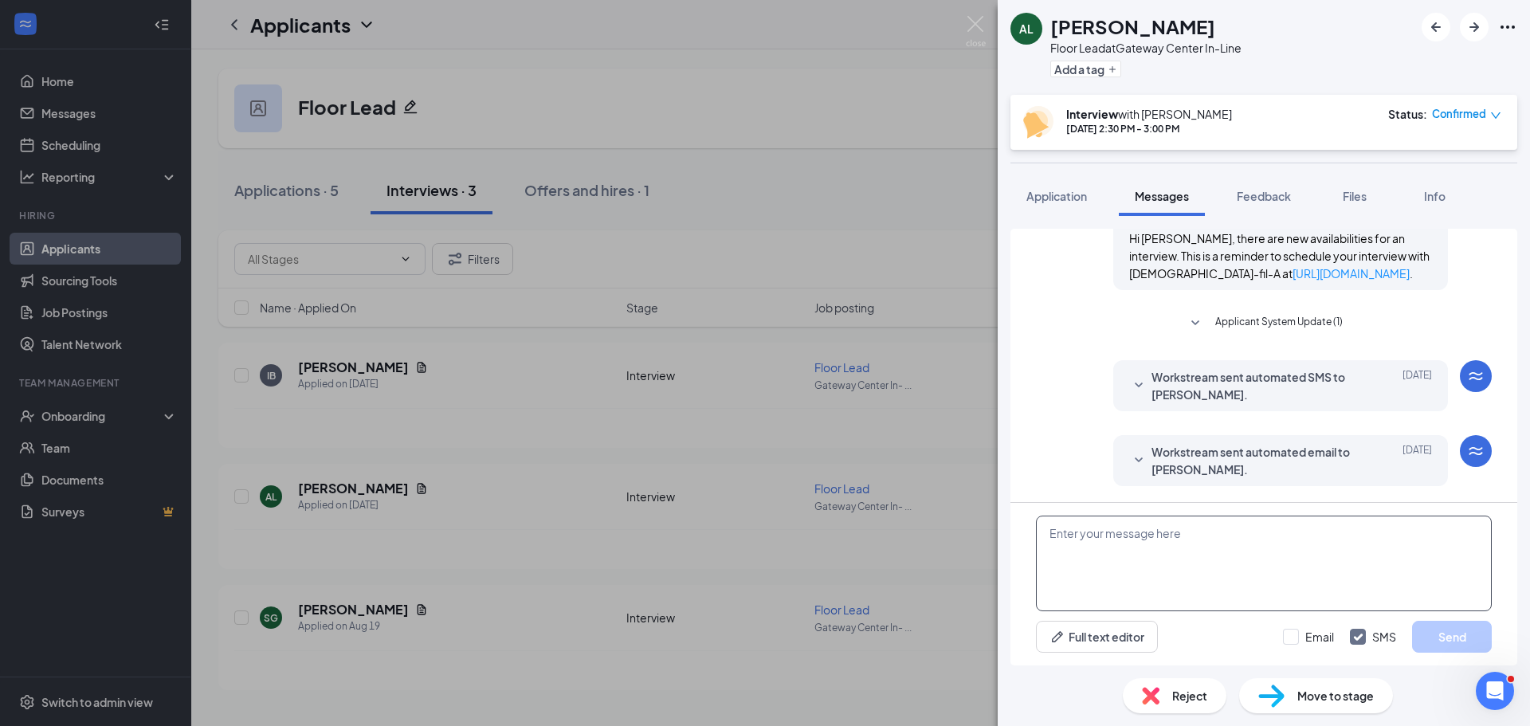  Describe the element at coordinates (1113, 69) in the screenshot. I see `svg: Plus` at that location.